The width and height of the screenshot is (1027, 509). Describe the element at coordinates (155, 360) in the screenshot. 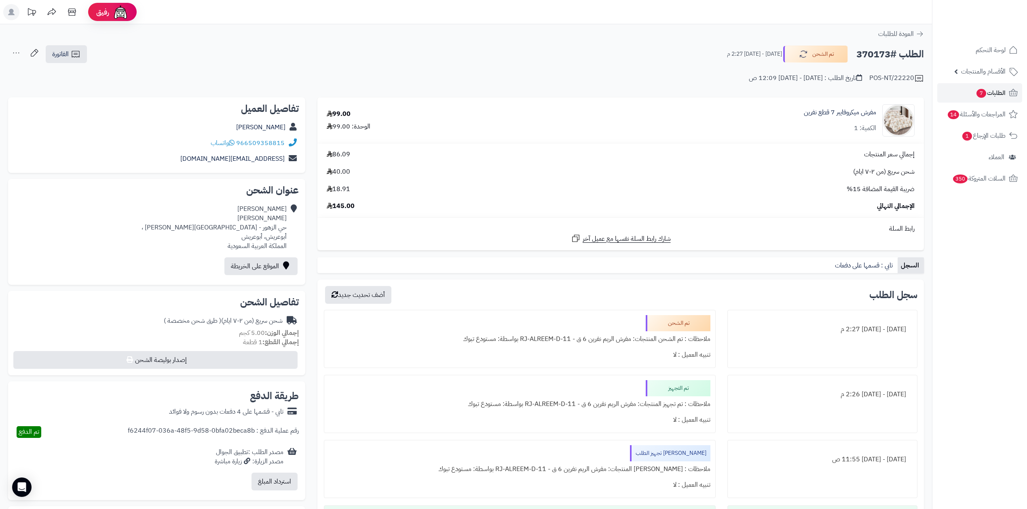

I see `button: إصدار بوليصة الشحن` at that location.